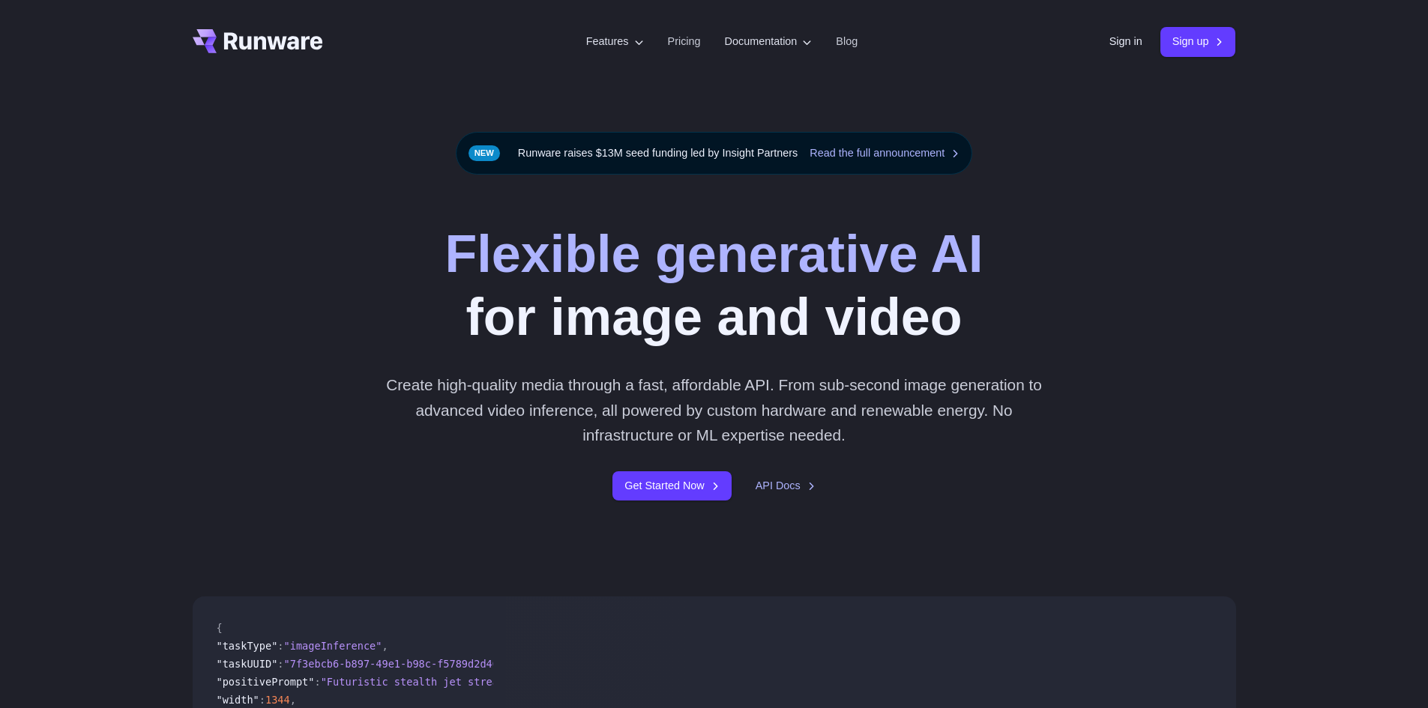 The width and height of the screenshot is (1428, 708). Describe the element at coordinates (615, 41) in the screenshot. I see `label: Features` at that location.